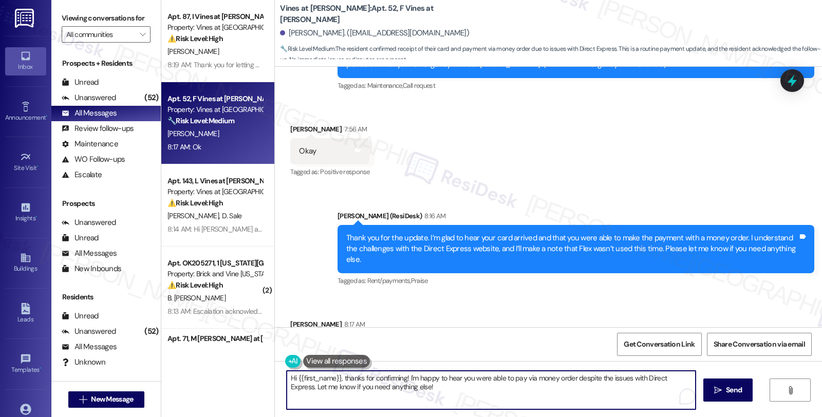  What do you see at coordinates (98, 128) in the screenshot?
I see `div: Review follow-ups` at bounding box center [98, 128].